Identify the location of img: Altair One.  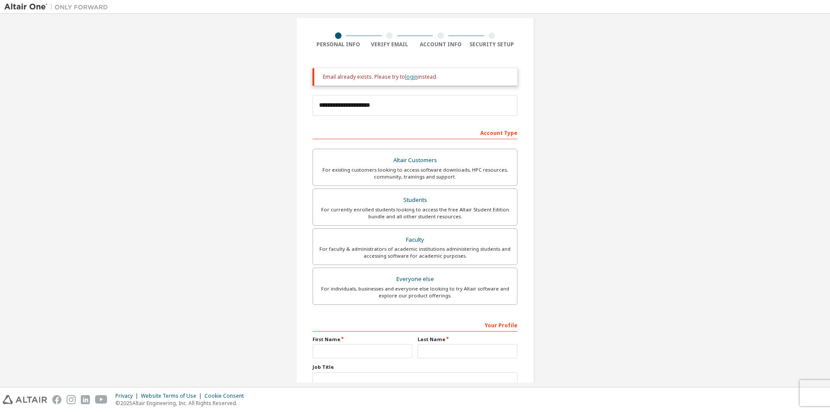
(58, 7).